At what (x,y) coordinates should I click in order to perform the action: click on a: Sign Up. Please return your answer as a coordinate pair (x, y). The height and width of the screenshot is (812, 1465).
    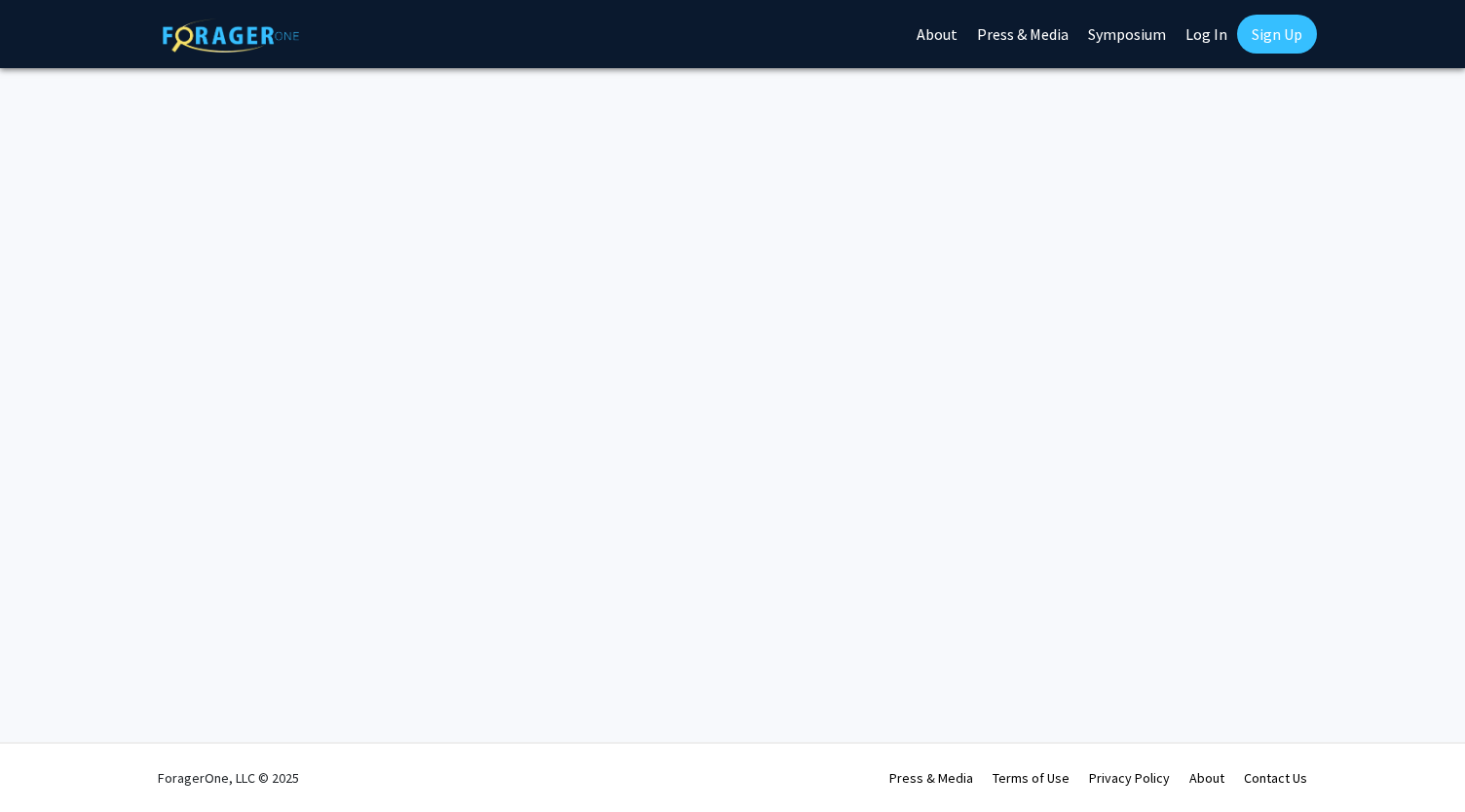
    Looking at the image, I should click on (1277, 34).